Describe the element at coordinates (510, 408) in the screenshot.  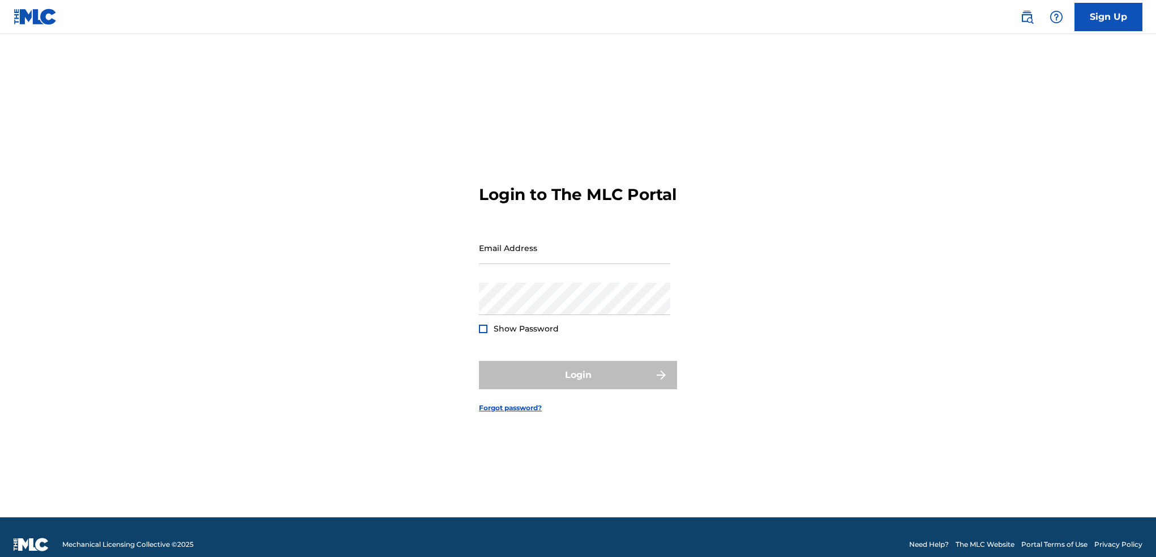
I see `a: Forgot password?` at that location.